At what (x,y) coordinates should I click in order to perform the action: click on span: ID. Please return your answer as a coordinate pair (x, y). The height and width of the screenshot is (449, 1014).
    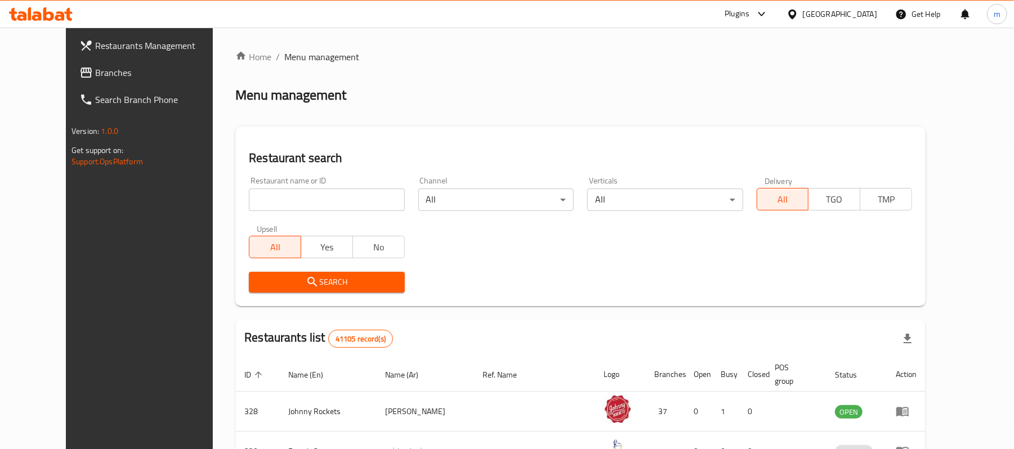
    Looking at the image, I should click on (255, 375).